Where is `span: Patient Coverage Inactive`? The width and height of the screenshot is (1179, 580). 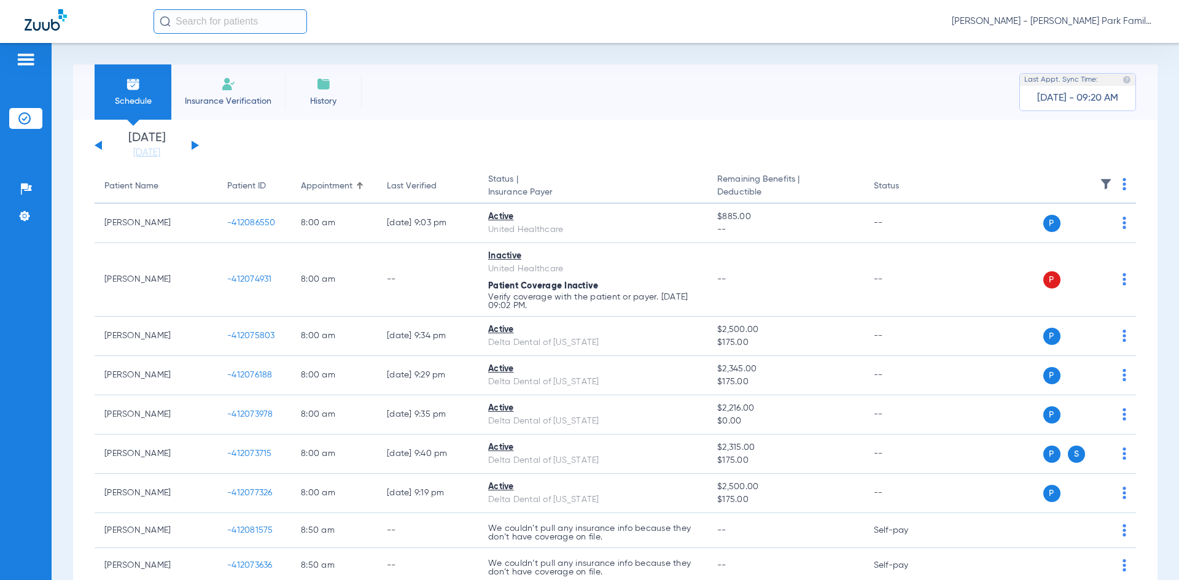
span: Patient Coverage Inactive is located at coordinates (543, 286).